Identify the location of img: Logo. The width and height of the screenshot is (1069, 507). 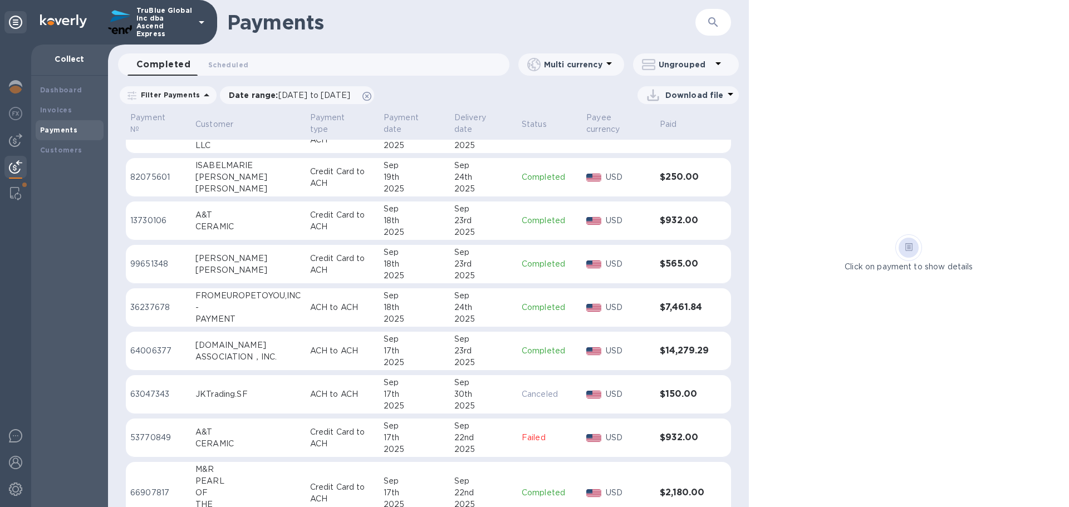
(63, 21).